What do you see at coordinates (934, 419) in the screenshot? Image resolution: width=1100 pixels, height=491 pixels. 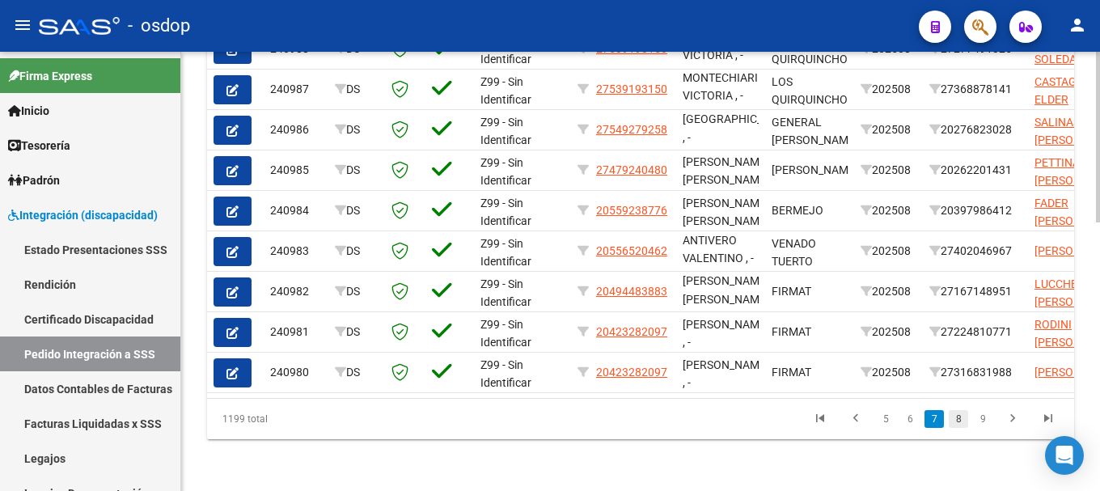 I see `a: 7` at bounding box center [934, 419].